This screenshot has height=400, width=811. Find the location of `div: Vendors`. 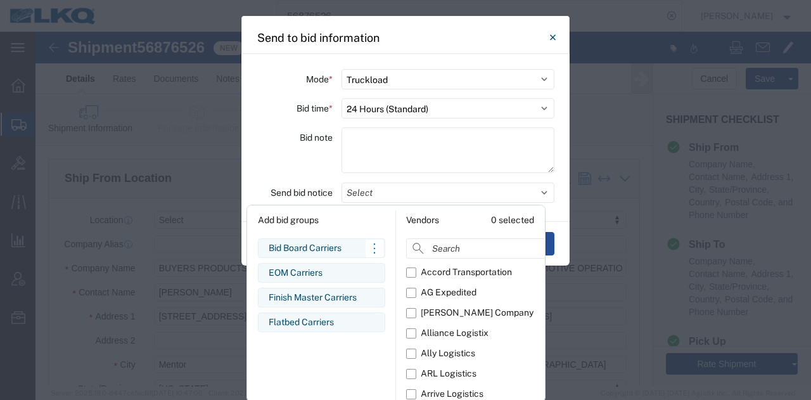

div: Vendors is located at coordinates (423, 220).